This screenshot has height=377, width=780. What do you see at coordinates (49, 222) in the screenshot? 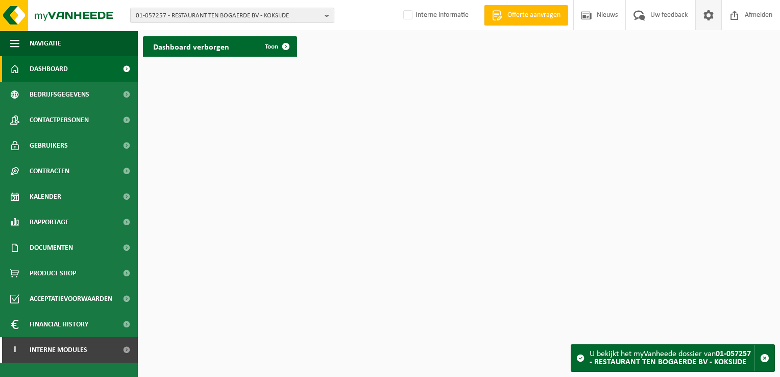
I see `span: Rapportage` at bounding box center [49, 222].